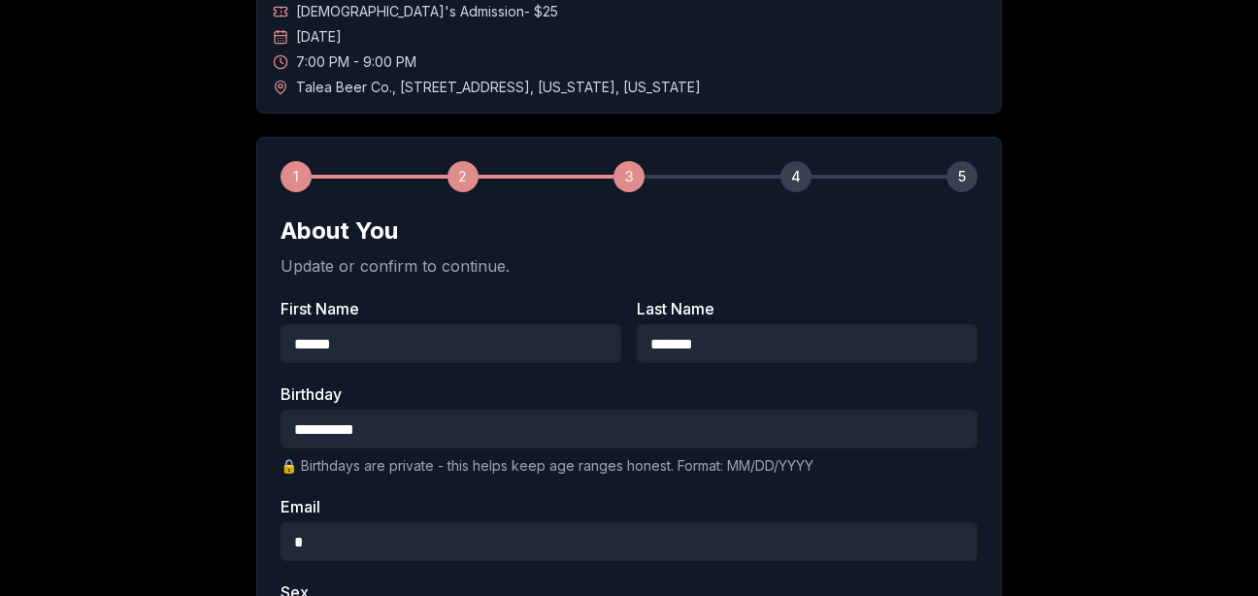  Describe the element at coordinates (796, 177) in the screenshot. I see `div: 4` at that location.